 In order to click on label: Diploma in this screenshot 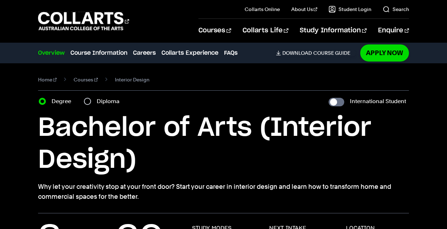, I will do `click(110, 101)`.